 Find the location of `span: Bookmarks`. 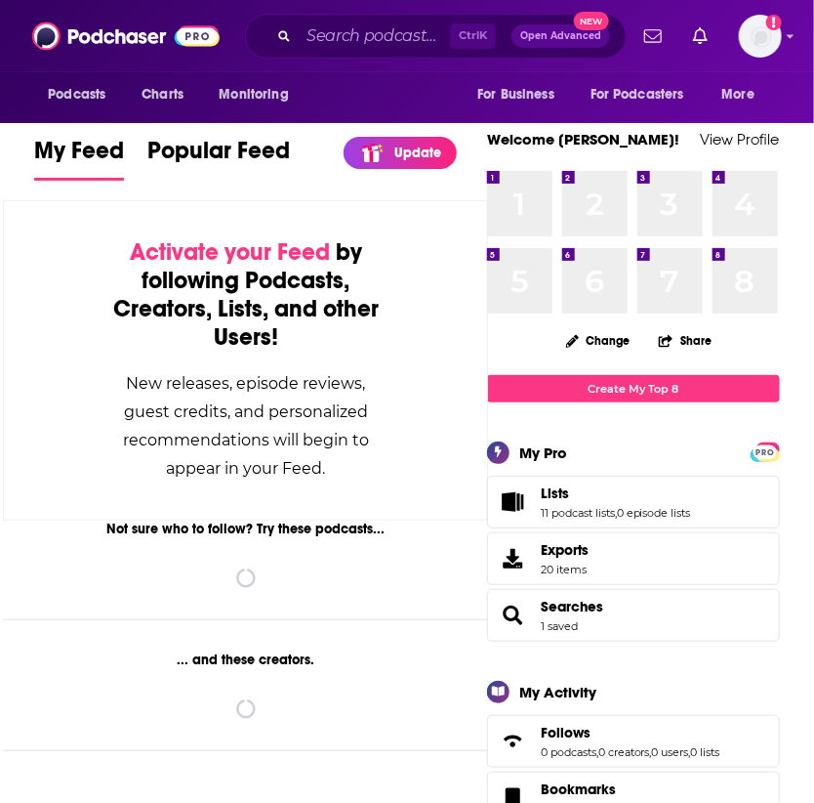

span: Bookmarks is located at coordinates (578, 789).